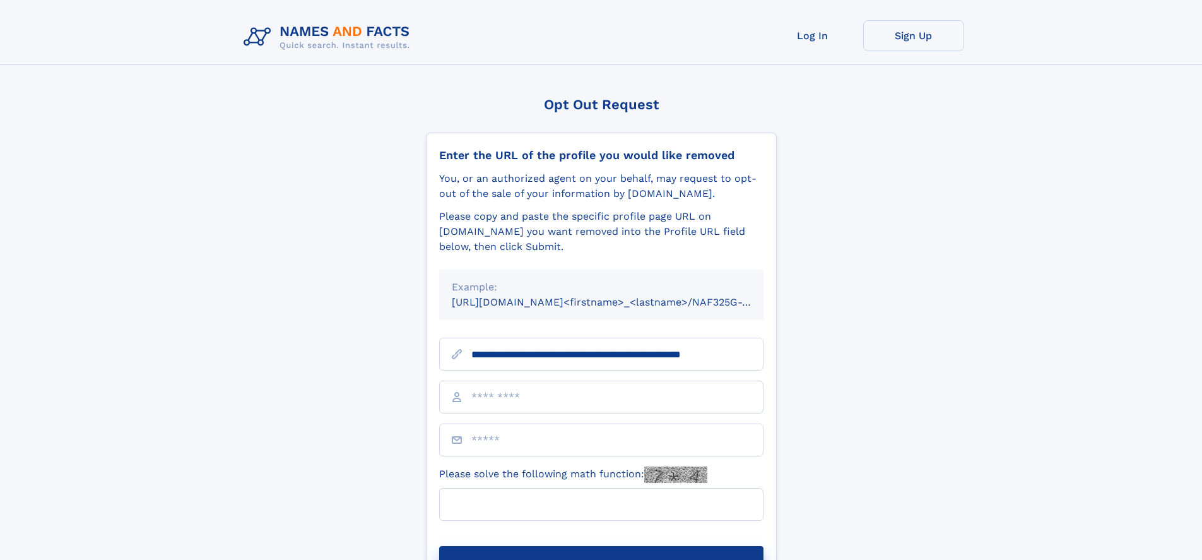 The height and width of the screenshot is (560, 1202). I want to click on div: Opt Out Request, so click(601, 104).